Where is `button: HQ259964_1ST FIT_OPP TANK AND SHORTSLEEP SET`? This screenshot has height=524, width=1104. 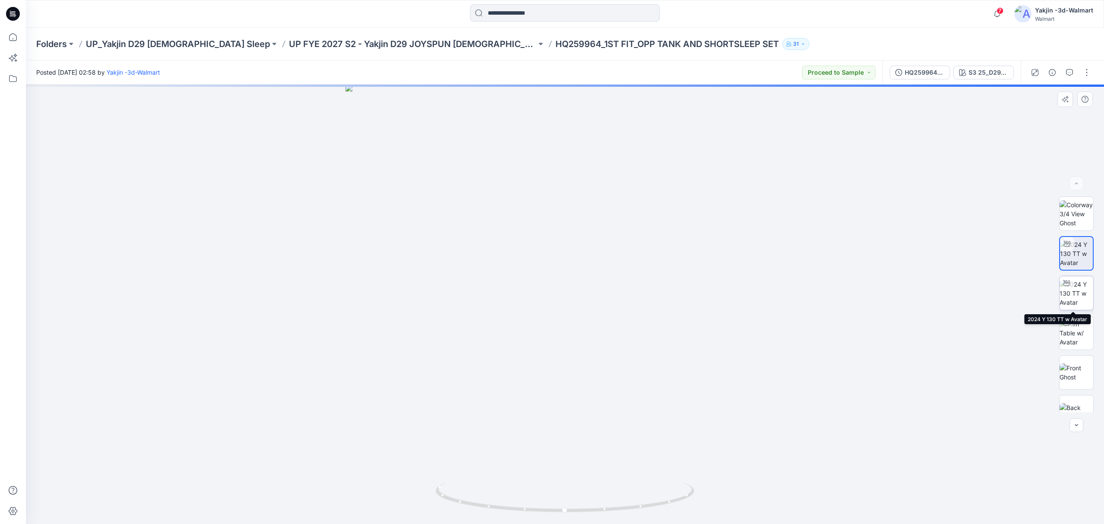 button: HQ259964_1ST FIT_OPP TANK AND SHORTSLEEP SET is located at coordinates (920, 72).